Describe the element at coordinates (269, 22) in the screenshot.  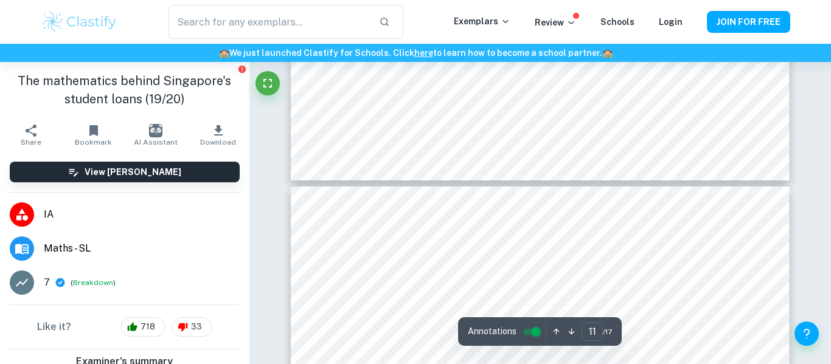
I see `input: Search for any exemplars...` at that location.